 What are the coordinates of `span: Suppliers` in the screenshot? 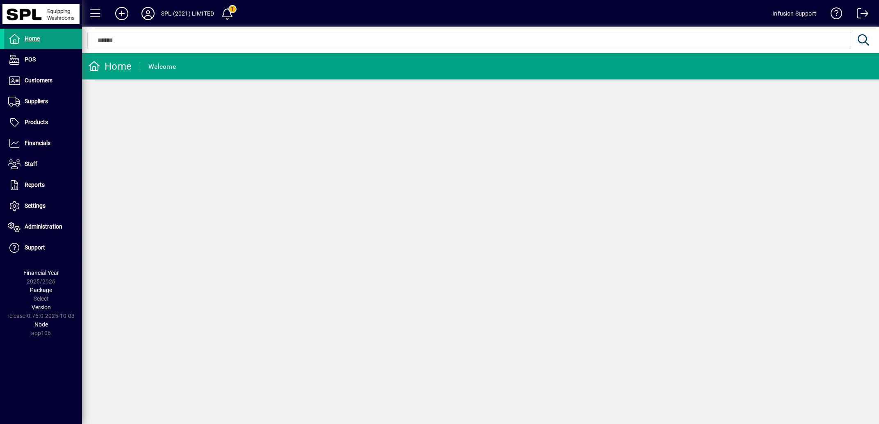 It's located at (36, 101).